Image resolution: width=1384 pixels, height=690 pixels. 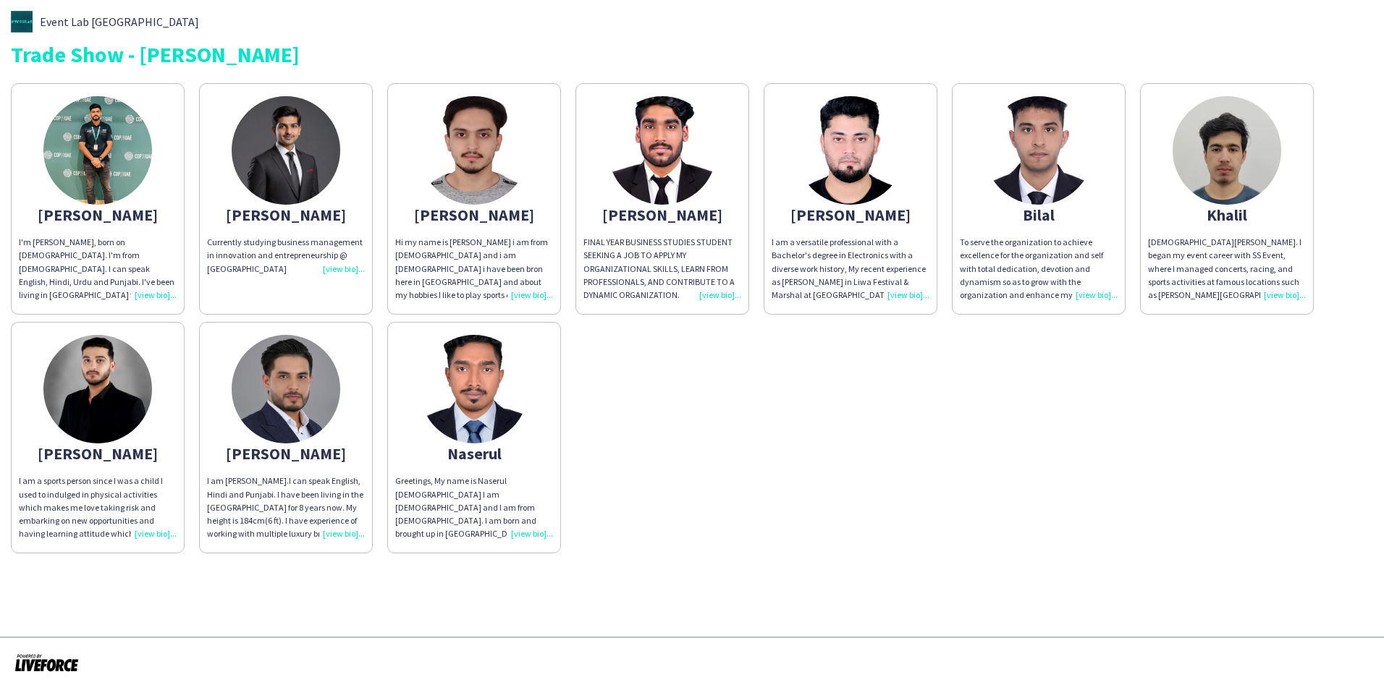 I want to click on div: Khalil, so click(x=1227, y=215).